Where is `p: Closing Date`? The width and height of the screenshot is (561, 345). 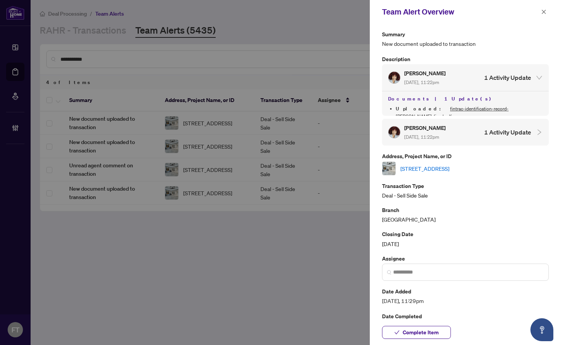
p: Closing Date is located at coordinates (465, 234).